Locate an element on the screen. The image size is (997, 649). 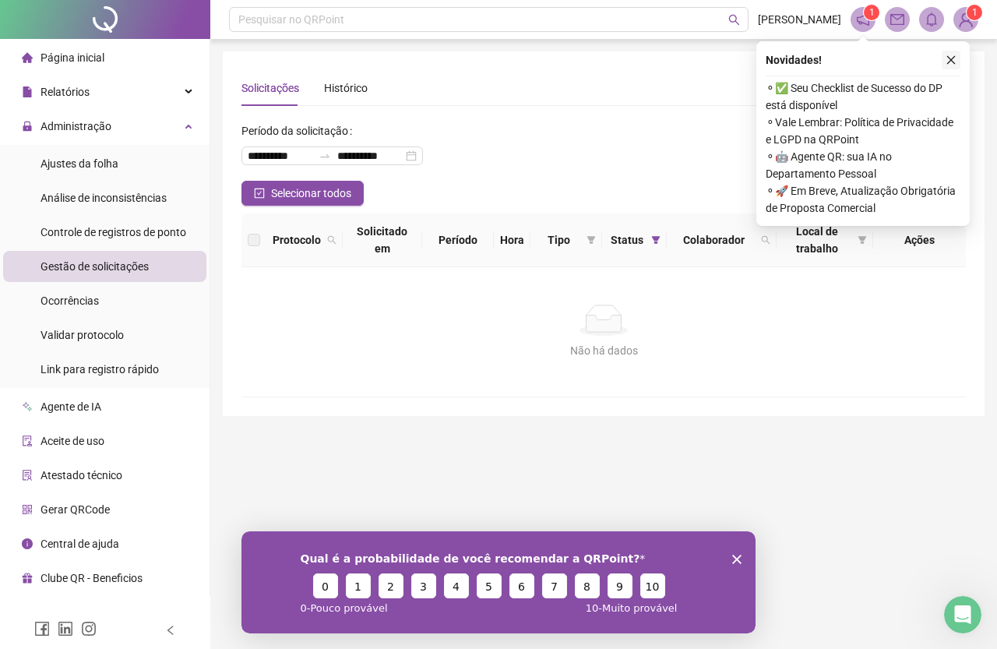
span: Gestão de solicitações is located at coordinates (94, 266).